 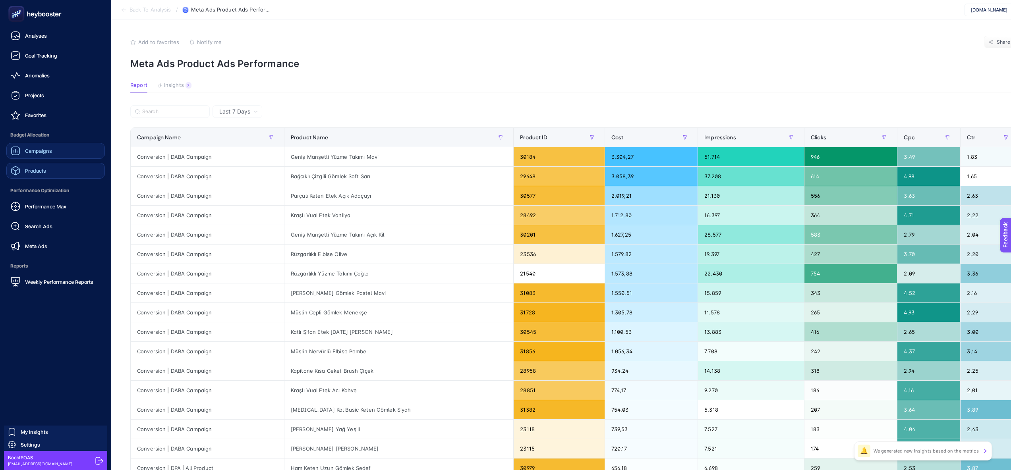 I want to click on div: 28851, so click(x=559, y=390).